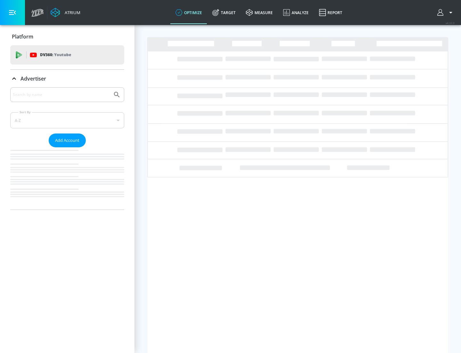 This screenshot has width=461, height=353. Describe the element at coordinates (33, 79) in the screenshot. I see `p: Advertiser` at that location.